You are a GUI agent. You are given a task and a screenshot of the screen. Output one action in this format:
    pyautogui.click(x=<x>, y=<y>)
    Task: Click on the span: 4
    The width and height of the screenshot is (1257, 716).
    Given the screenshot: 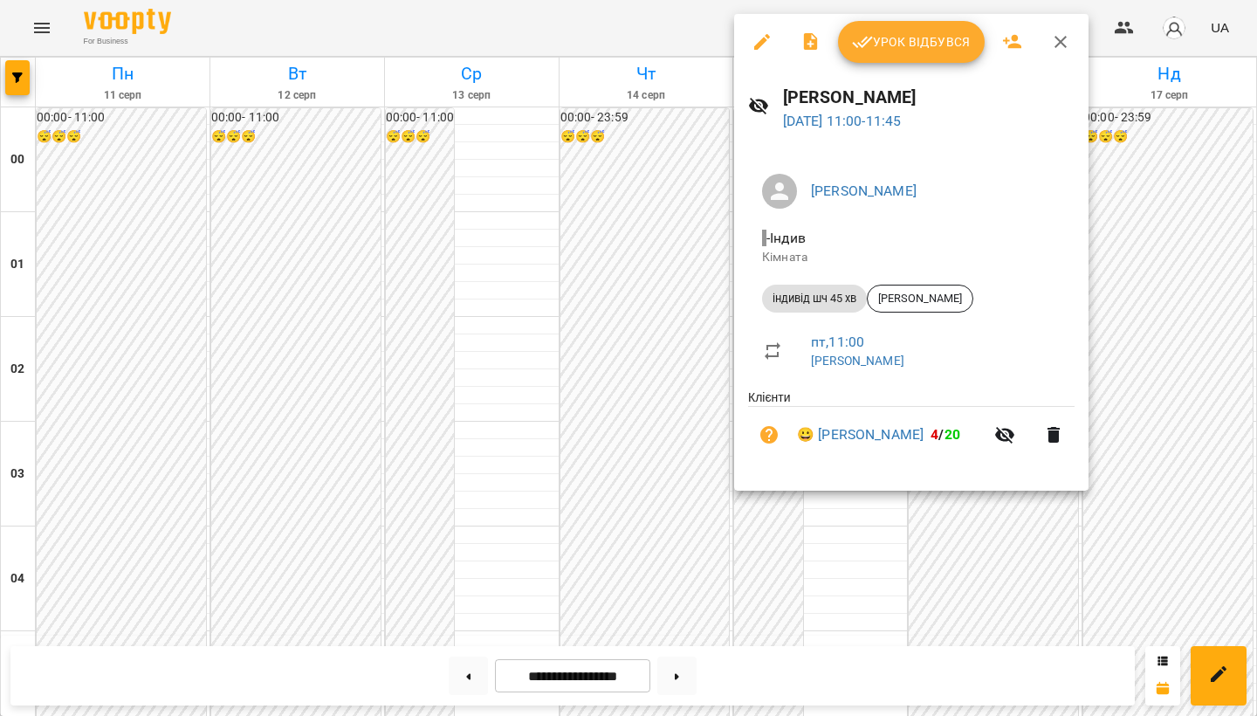 What is the action you would take?
    pyautogui.click(x=934, y=434)
    